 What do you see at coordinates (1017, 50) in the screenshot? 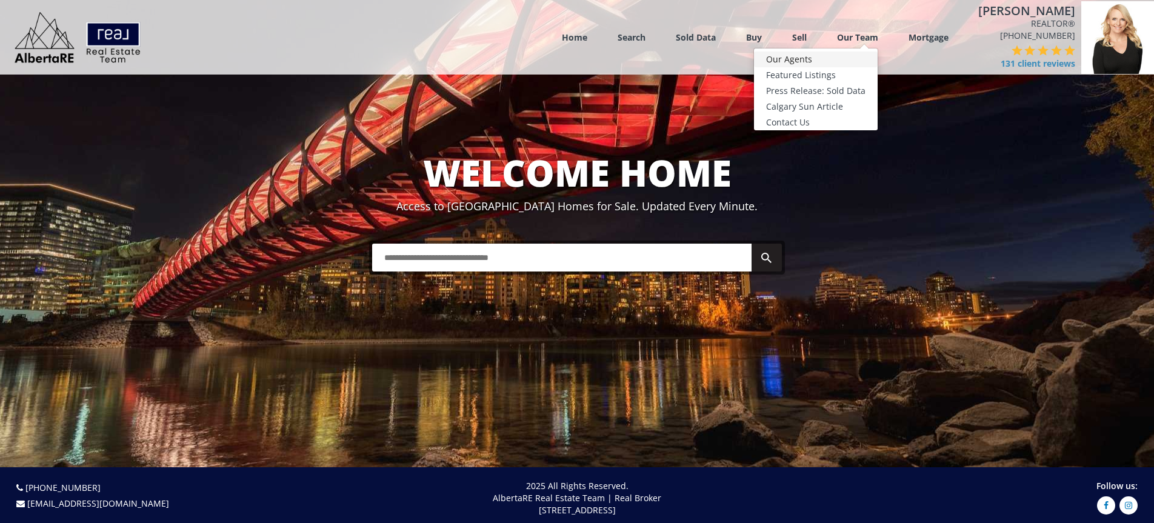
I see `img: 1 of 5 stars` at bounding box center [1017, 50].